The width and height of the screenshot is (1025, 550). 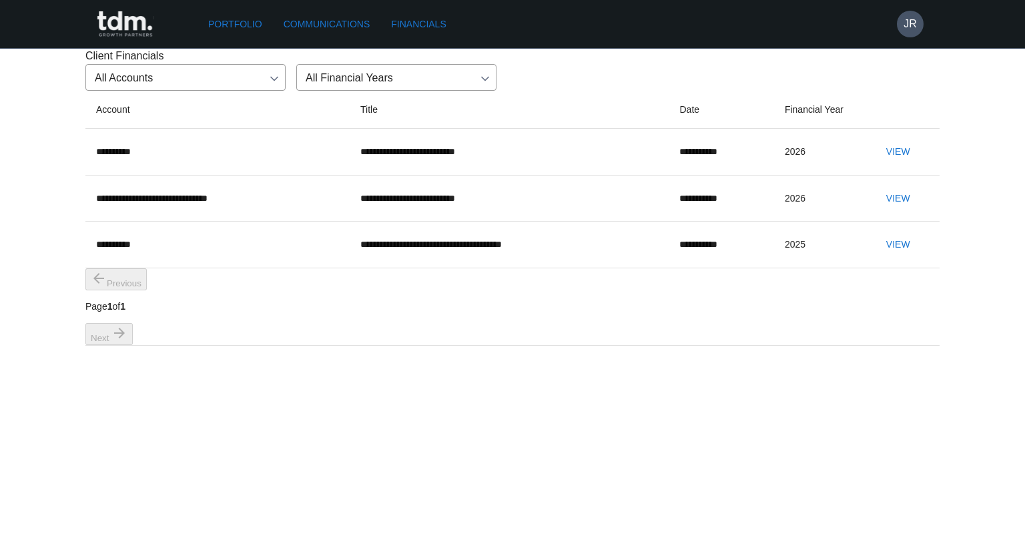 I want to click on th: Title, so click(x=509, y=109).